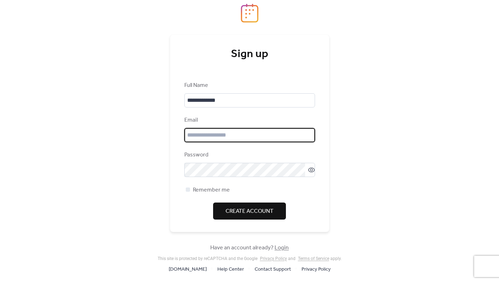  I want to click on img: logo, so click(249, 13).